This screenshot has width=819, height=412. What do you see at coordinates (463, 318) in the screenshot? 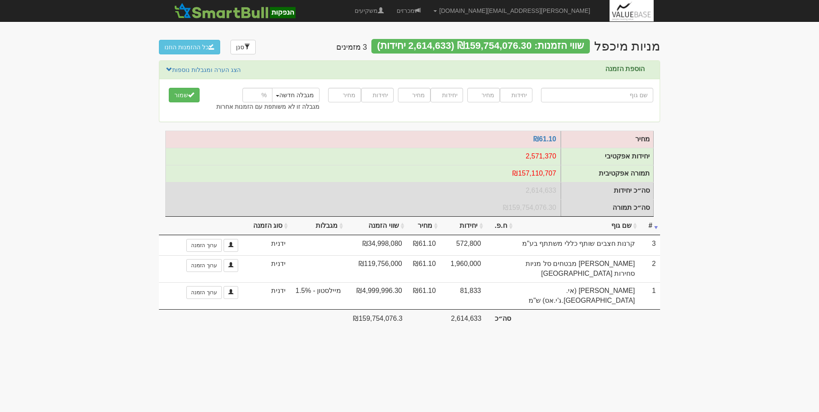
I see `td: 2,614,633` at bounding box center [463, 318].